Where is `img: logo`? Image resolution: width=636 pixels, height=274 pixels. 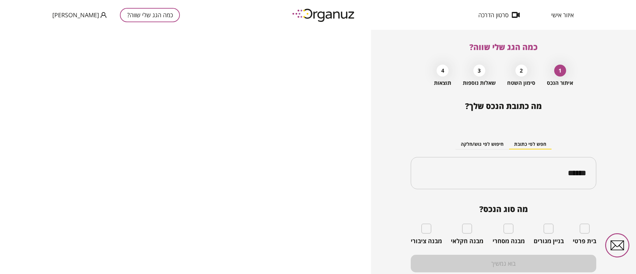
img: logo is located at coordinates (324, 15).